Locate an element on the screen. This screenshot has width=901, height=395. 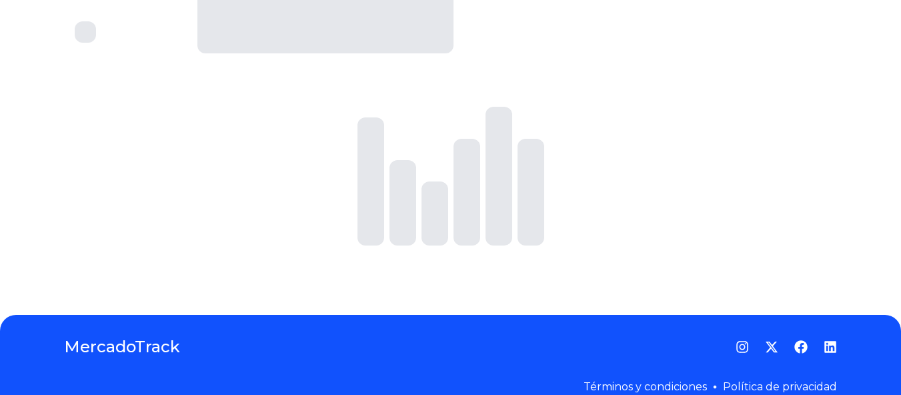
a: MercadoTrack is located at coordinates (122, 347).